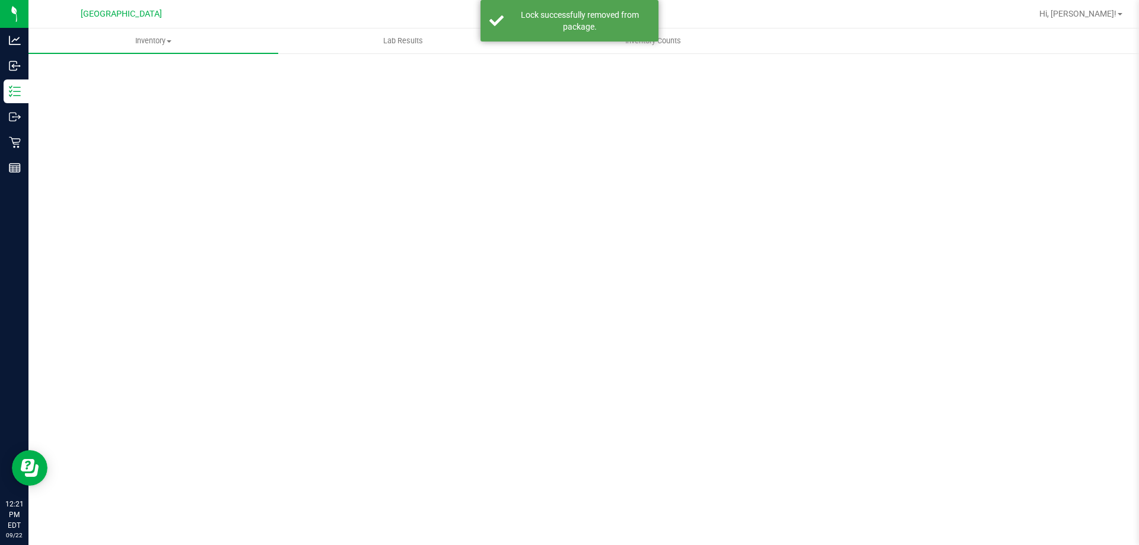  Describe the element at coordinates (15, 117) in the screenshot. I see `inline-svg: Outbound` at that location.